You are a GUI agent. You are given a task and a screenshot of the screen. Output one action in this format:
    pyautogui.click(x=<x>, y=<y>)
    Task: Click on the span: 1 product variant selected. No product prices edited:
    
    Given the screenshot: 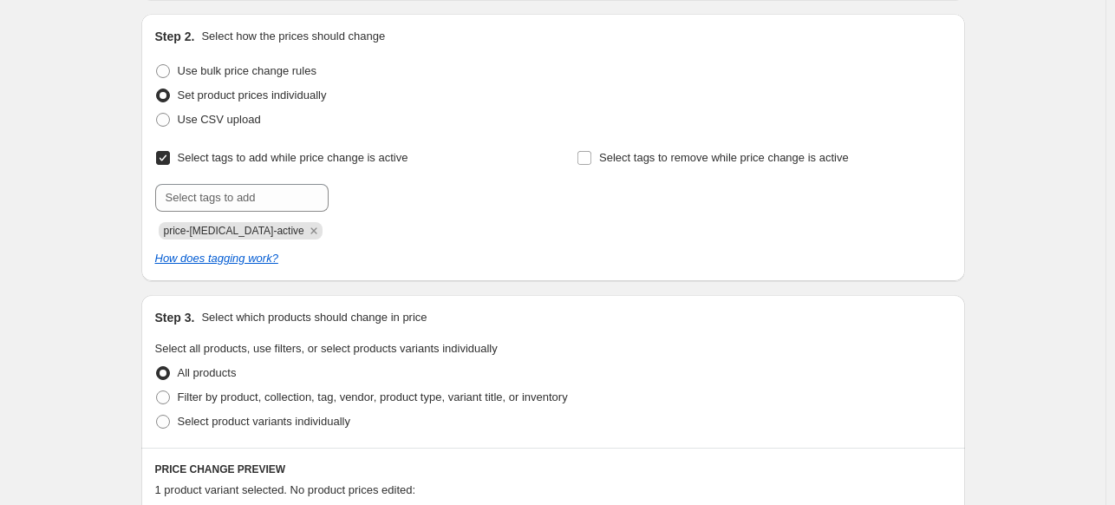 What is the action you would take?
    pyautogui.click(x=285, y=489)
    